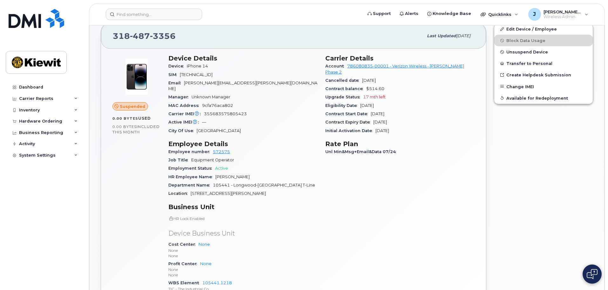 This screenshot has width=608, height=290. What do you see at coordinates (191, 151) in the screenshot?
I see `span: Employee number` at bounding box center [191, 151].